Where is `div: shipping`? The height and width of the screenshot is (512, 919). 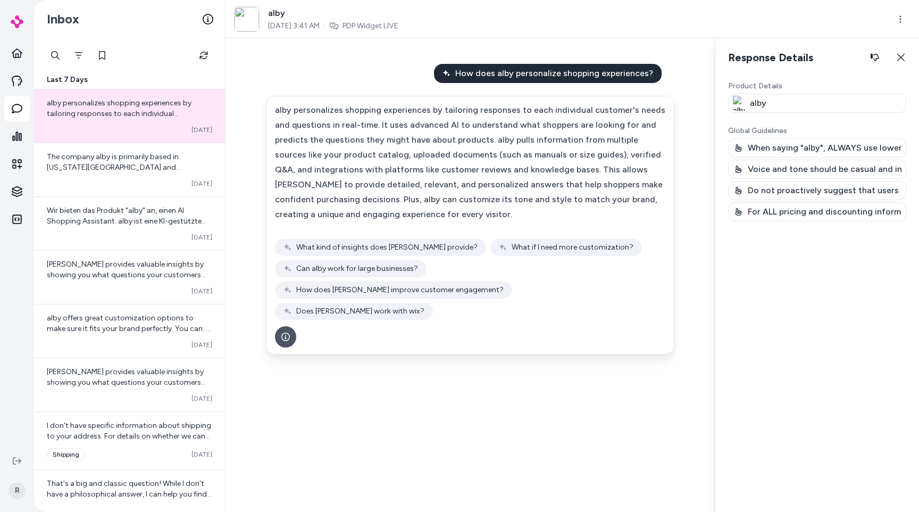
div: shipping is located at coordinates (66, 454).